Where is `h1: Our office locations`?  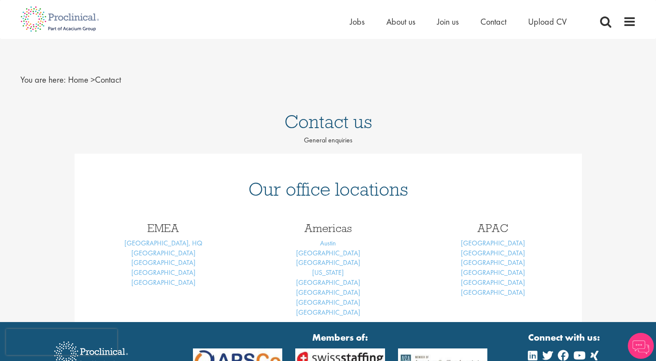
h1: Our office locations is located at coordinates (328, 189).